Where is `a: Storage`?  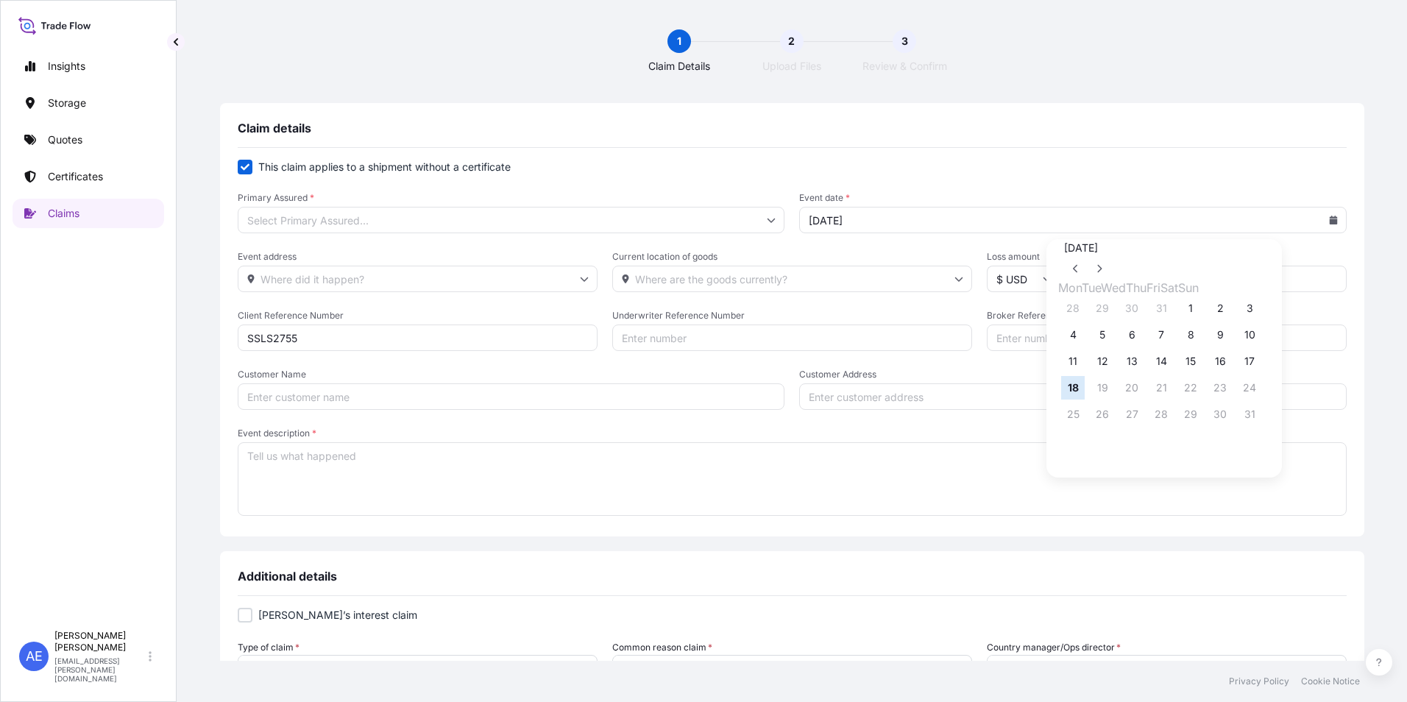 a: Storage is located at coordinates (88, 103).